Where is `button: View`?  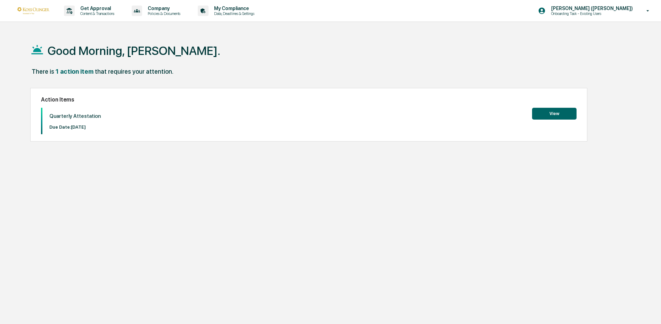
button: View is located at coordinates (554, 114).